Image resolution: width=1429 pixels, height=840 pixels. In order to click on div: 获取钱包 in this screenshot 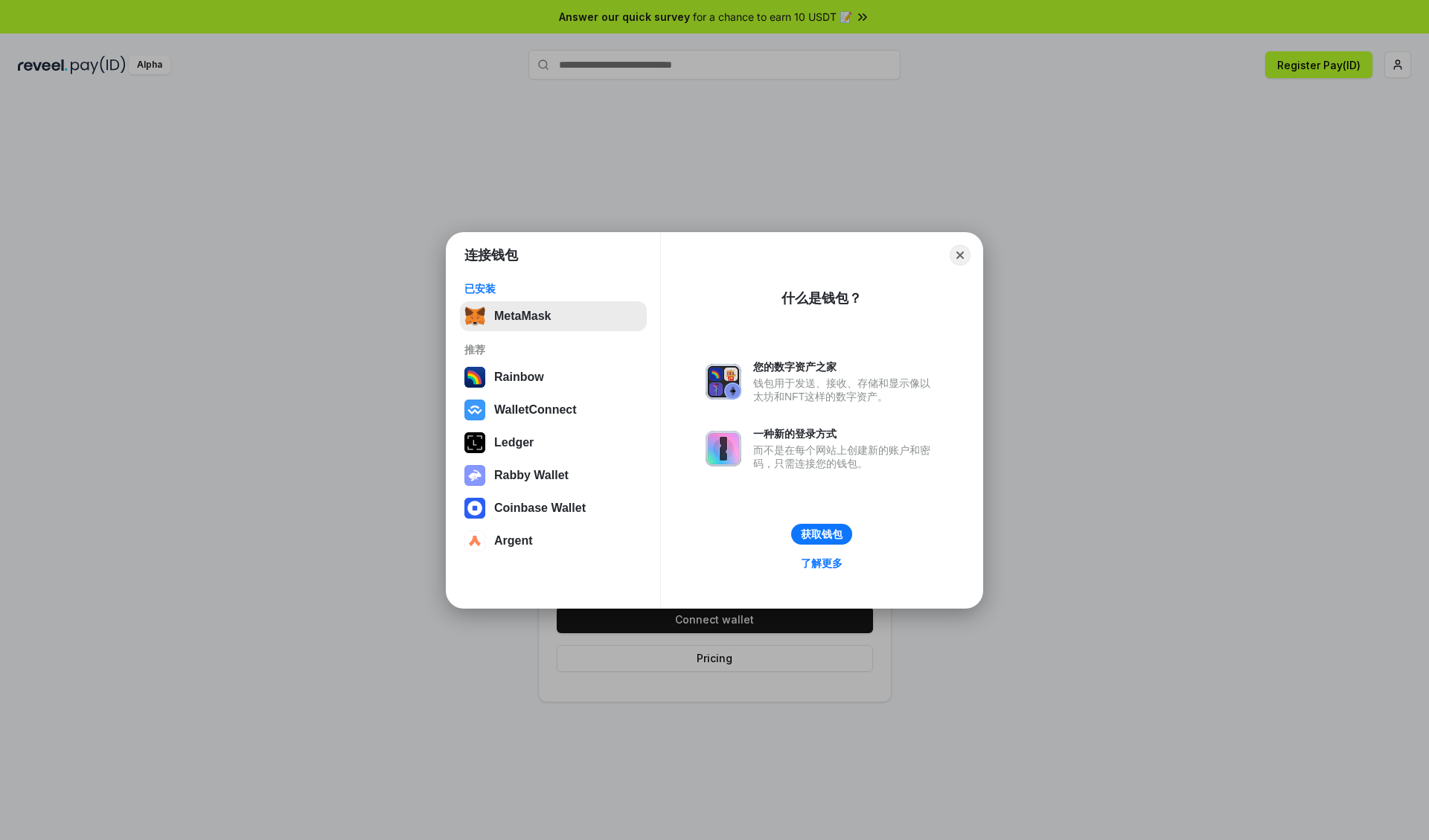, I will do `click(821, 535)`.